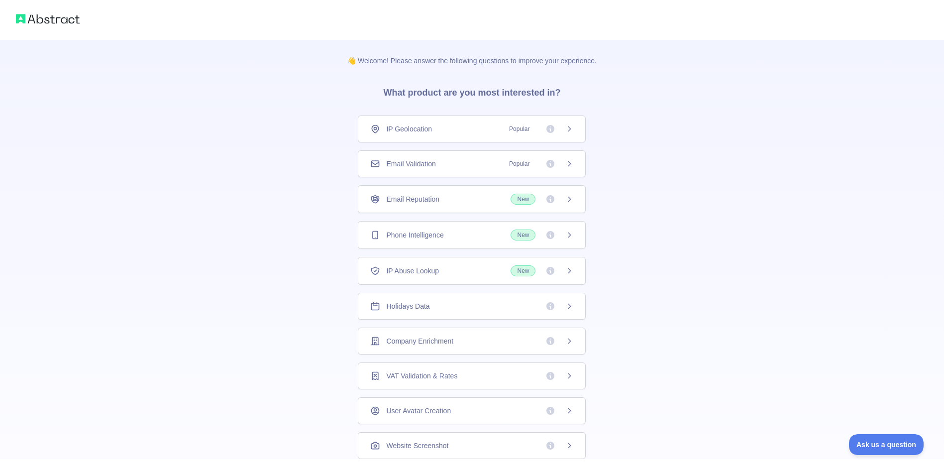 The width and height of the screenshot is (944, 475). Describe the element at coordinates (421, 376) in the screenshot. I see `span: VAT Validation & Rates` at that location.